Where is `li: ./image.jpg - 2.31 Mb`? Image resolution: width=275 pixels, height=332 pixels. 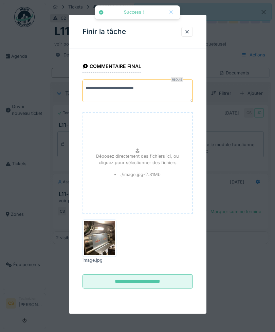 li: ./image.jpg - 2.31 Mb is located at coordinates (138, 174).